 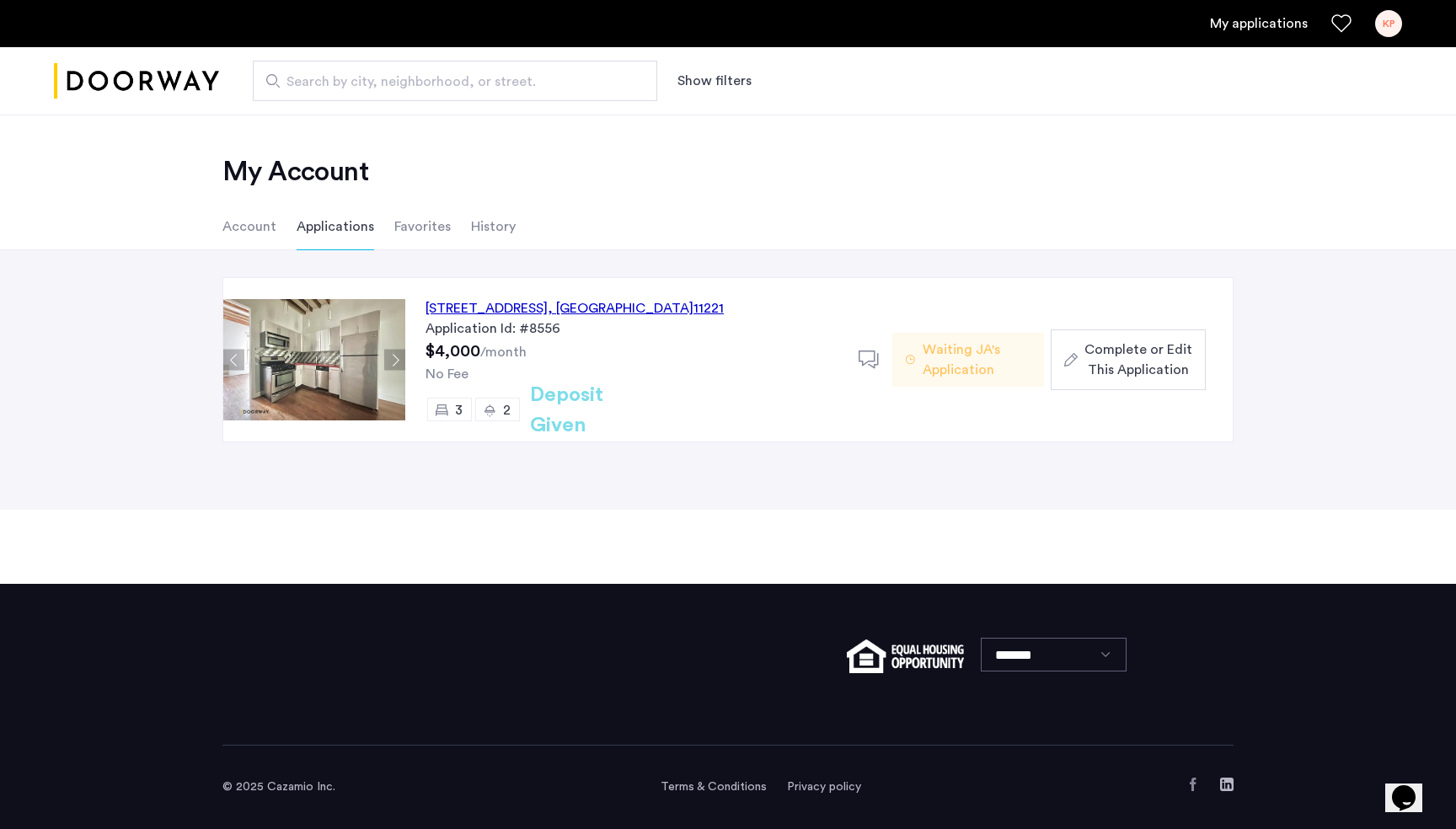 What do you see at coordinates (713, 787) in the screenshot?
I see `a: Terms and conditions` at bounding box center [713, 787].